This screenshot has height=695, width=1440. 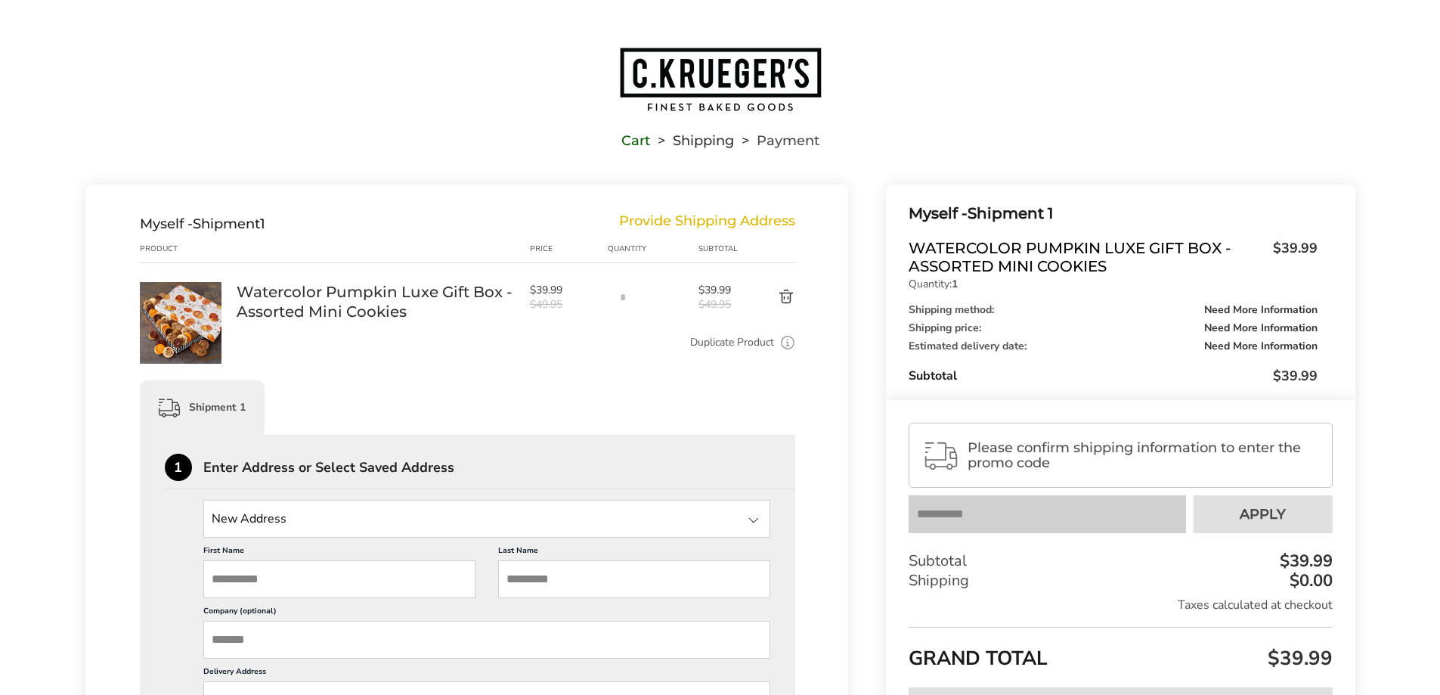 What do you see at coordinates (653, 249) in the screenshot?
I see `div: Quantity` at bounding box center [653, 249].